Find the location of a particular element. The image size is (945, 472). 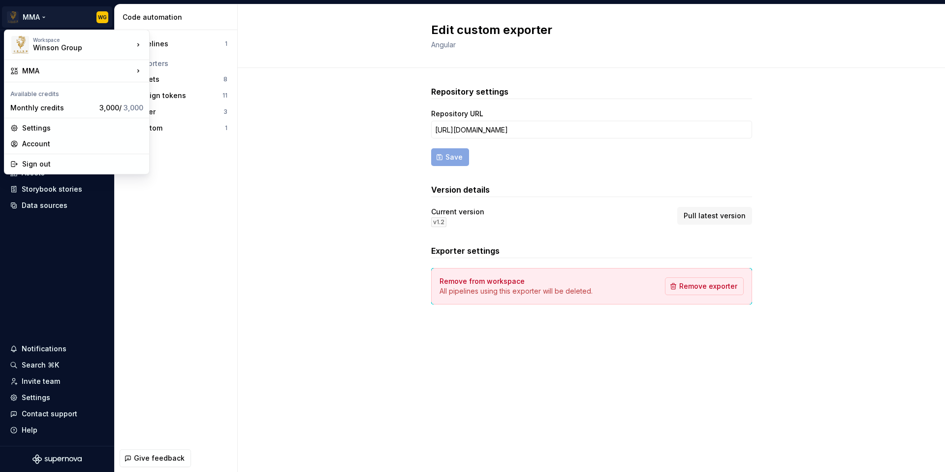

img: fc29cc6a-6774-4435-a82d-a6acdc4f5b8b.png is located at coordinates (20, 45).